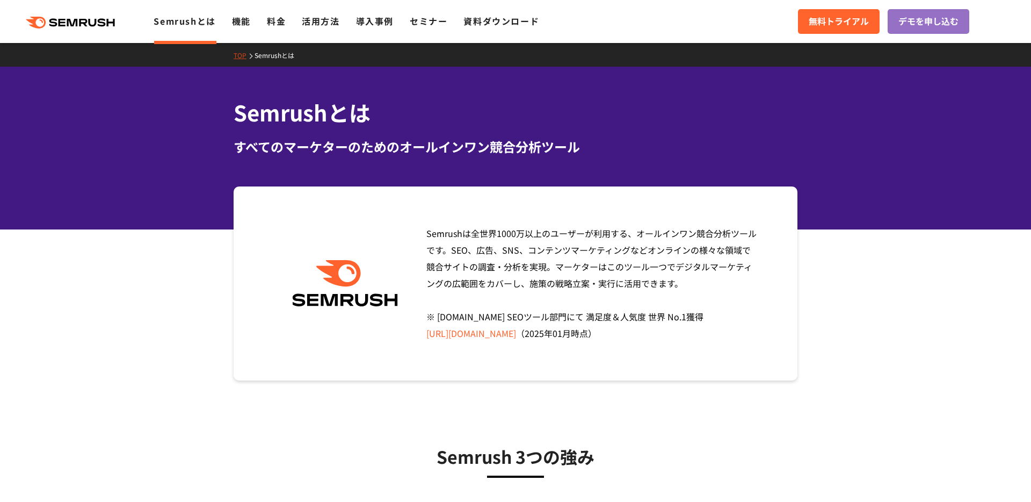  I want to click on a: 料金, so click(276, 21).